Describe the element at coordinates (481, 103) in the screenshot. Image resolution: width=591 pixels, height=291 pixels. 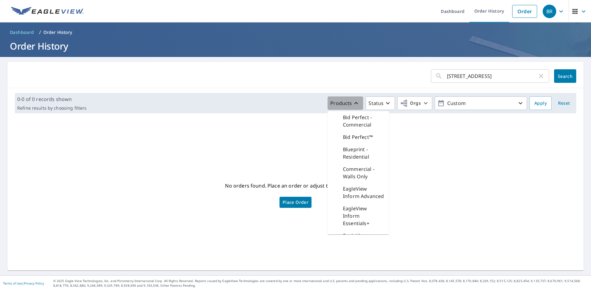
I see `p: Custom` at that location.